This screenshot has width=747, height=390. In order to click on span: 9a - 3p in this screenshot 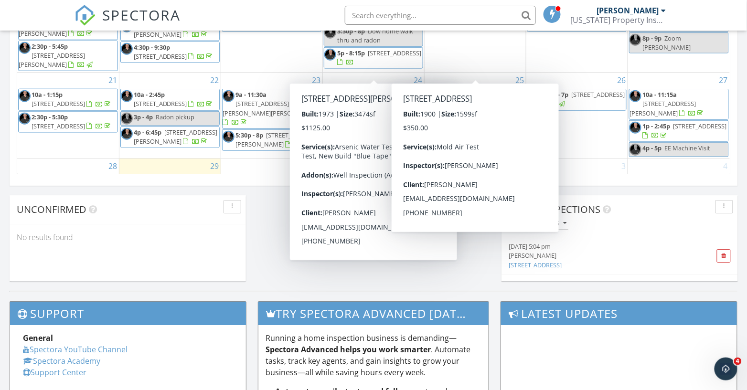, I will do `click(347, 95)`.